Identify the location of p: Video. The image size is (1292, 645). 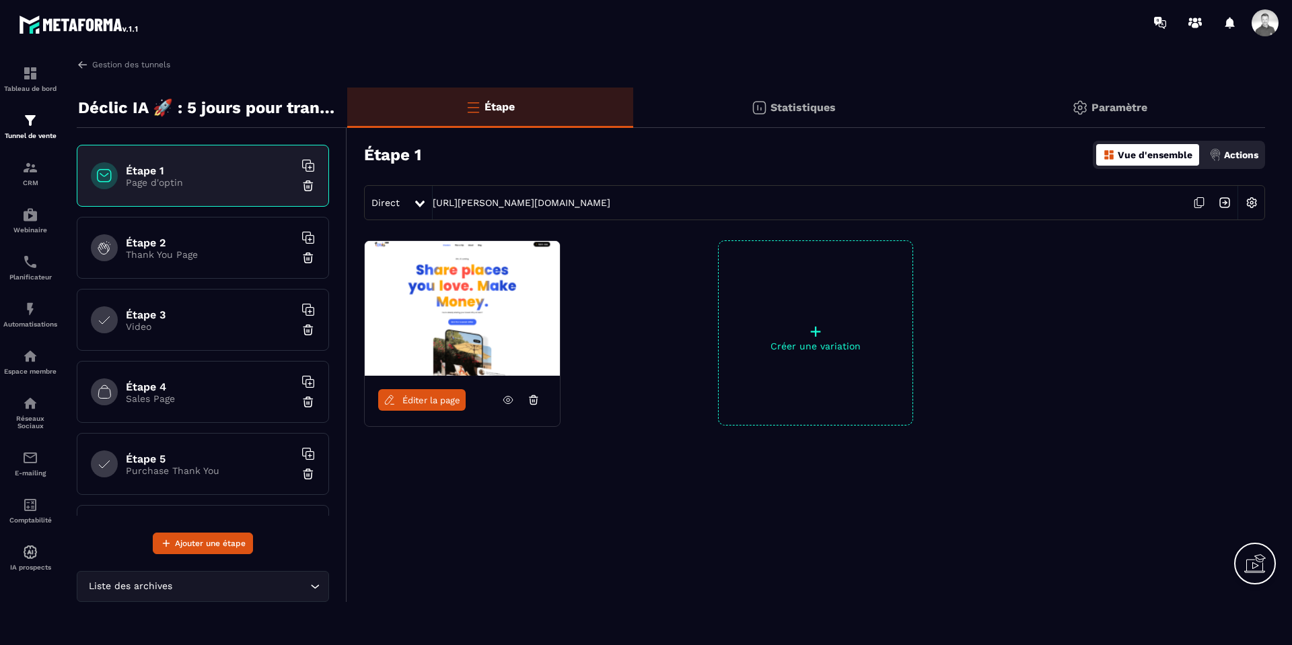
(210, 326).